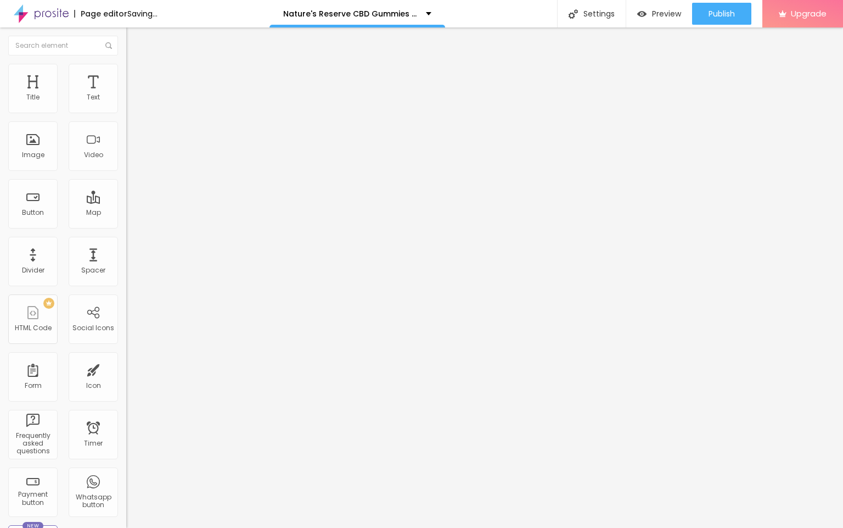  What do you see at coordinates (32, 498) in the screenshot?
I see `div: Payment button` at bounding box center [32, 498].